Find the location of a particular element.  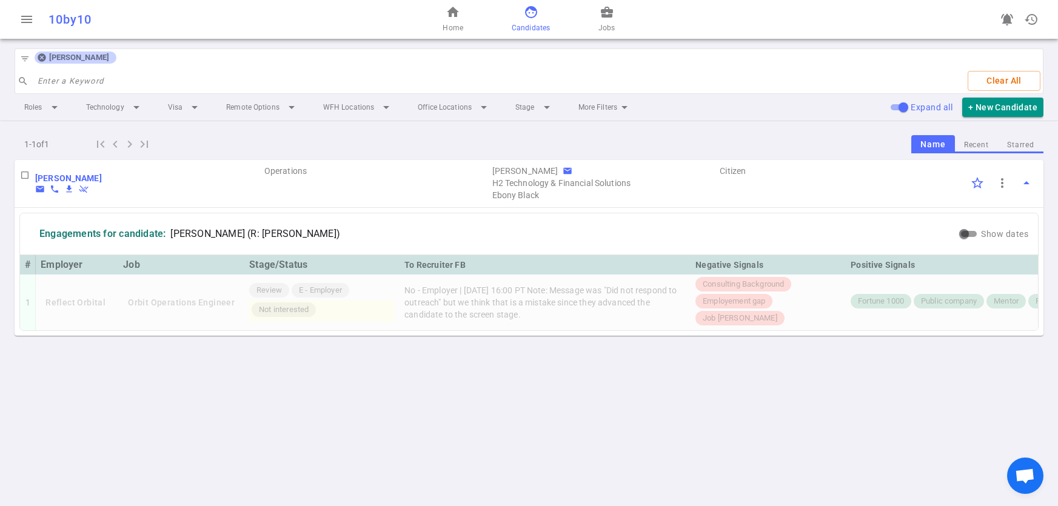

td: Options is located at coordinates (995, 181).